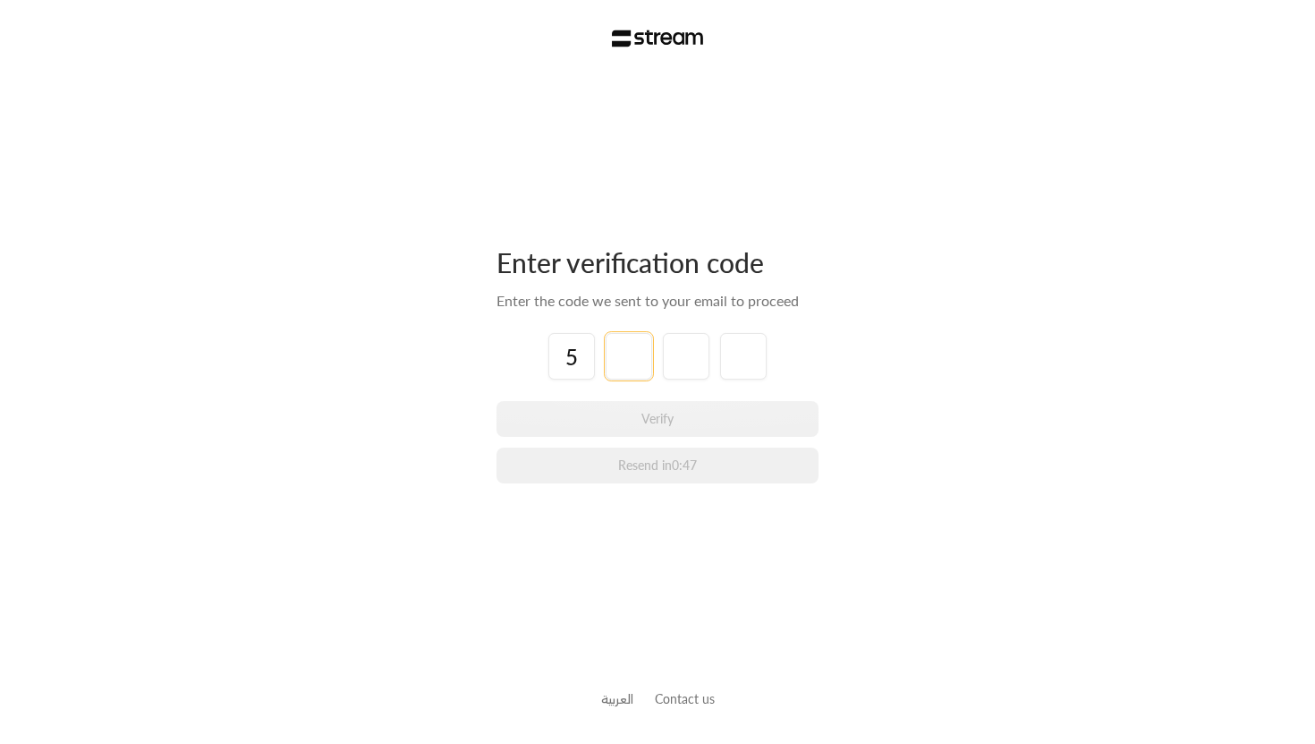 This screenshot has height=744, width=1315. I want to click on img: Stream Logo, so click(658, 38).